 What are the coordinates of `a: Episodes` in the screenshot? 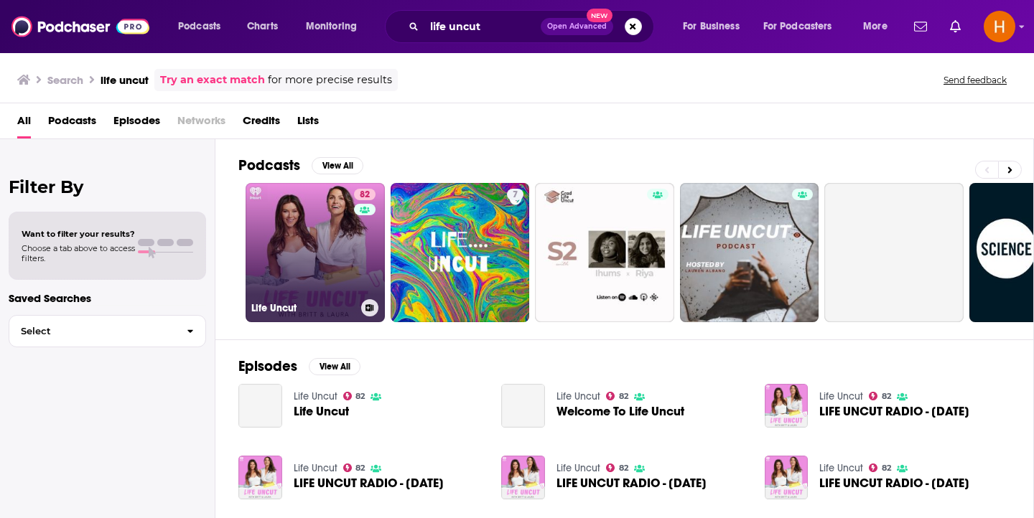 It's located at (136, 123).